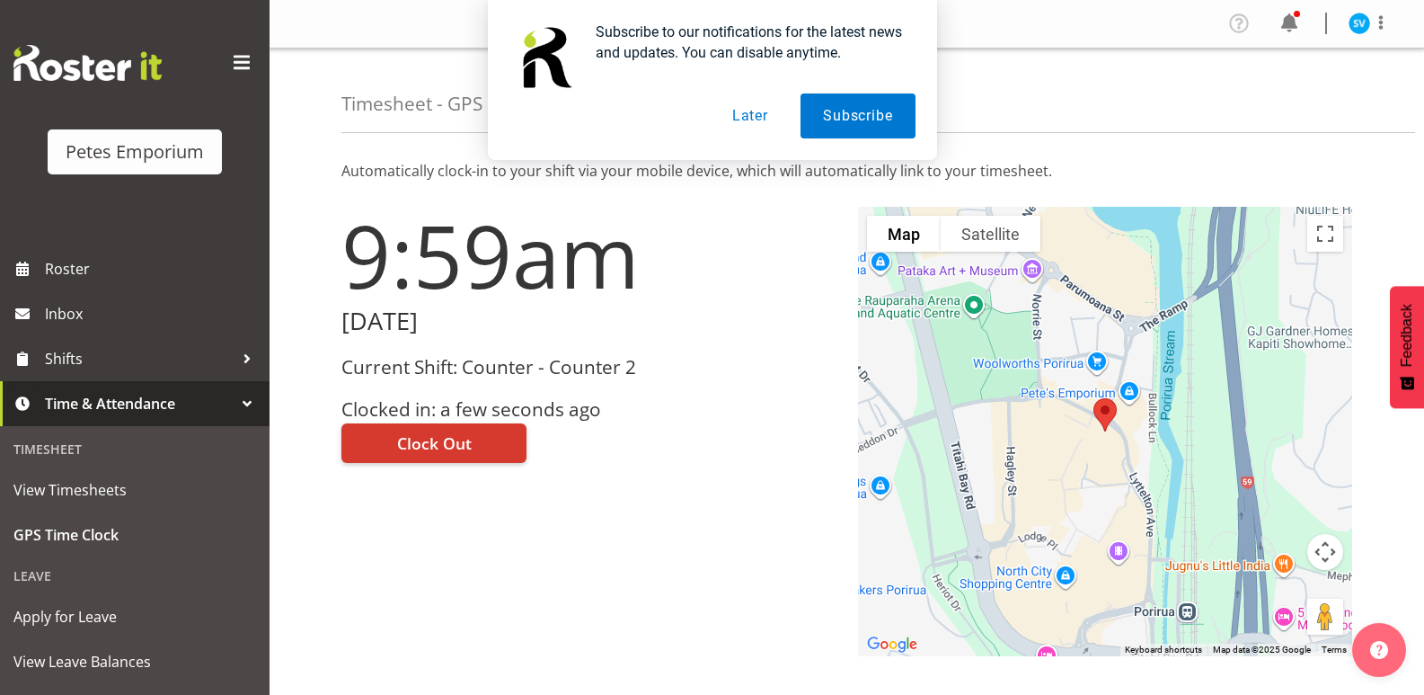 The width and height of the screenshot is (1424, 695). What do you see at coordinates (135, 661) in the screenshot?
I see `span: View Leave Balances` at bounding box center [135, 661].